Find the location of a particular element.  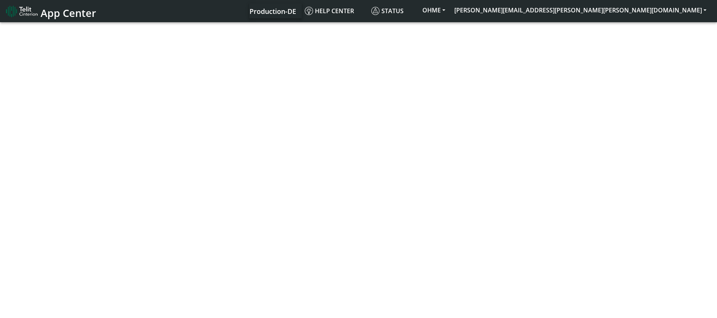

span: App Center is located at coordinates (68, 13).